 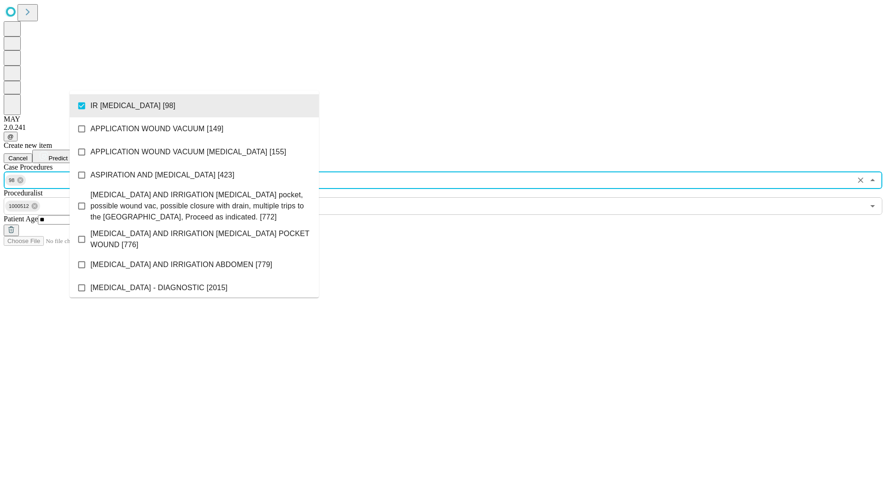 I want to click on span: 1000512, so click(x=19, y=206).